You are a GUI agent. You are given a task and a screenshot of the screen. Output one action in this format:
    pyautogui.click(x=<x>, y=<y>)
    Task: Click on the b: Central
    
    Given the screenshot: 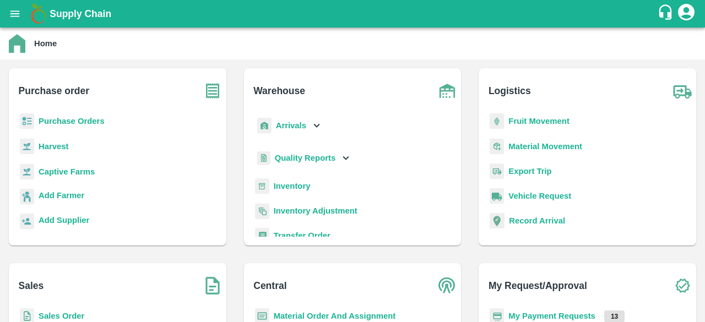 What is the action you would take?
    pyautogui.click(x=270, y=286)
    